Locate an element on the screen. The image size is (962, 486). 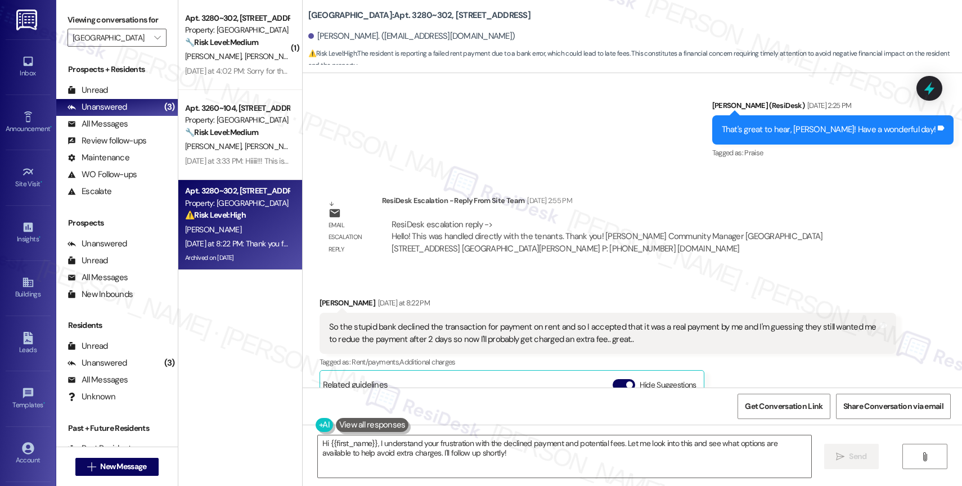
a: Templates • is located at coordinates (28, 399).